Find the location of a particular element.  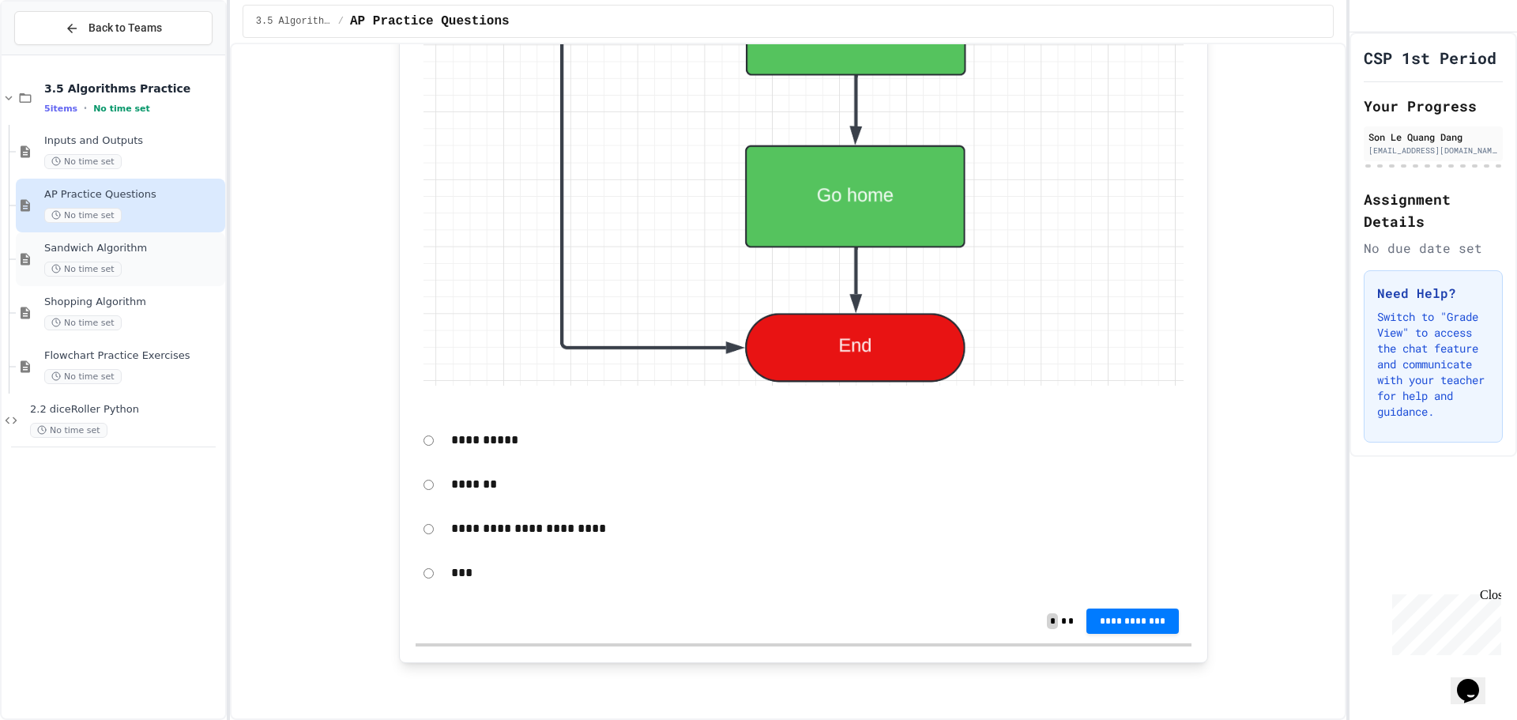

span: Inputs and Outputs is located at coordinates (133, 141).